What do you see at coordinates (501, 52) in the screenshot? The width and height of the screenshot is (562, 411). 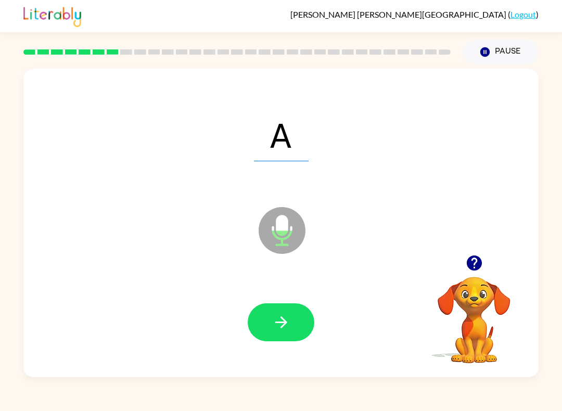 I see `button: Pause` at bounding box center [501, 52].